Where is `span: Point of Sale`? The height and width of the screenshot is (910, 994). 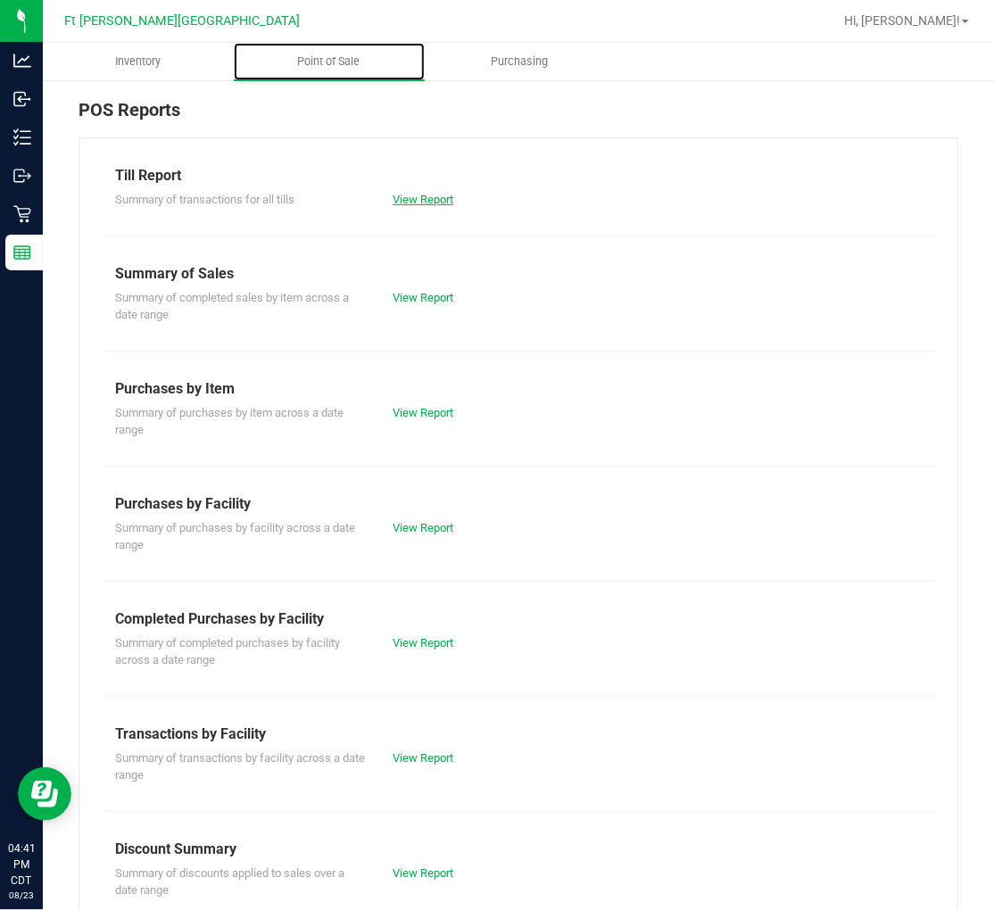 span: Point of Sale is located at coordinates (329, 62).